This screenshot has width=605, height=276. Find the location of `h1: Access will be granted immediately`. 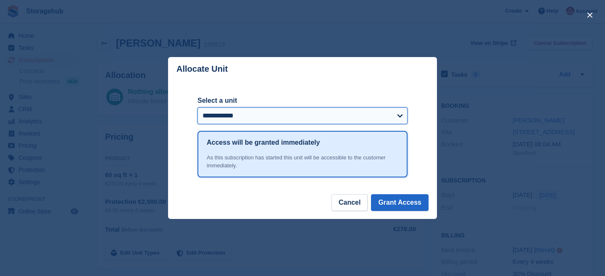

h1: Access will be granted immediately is located at coordinates (263, 143).